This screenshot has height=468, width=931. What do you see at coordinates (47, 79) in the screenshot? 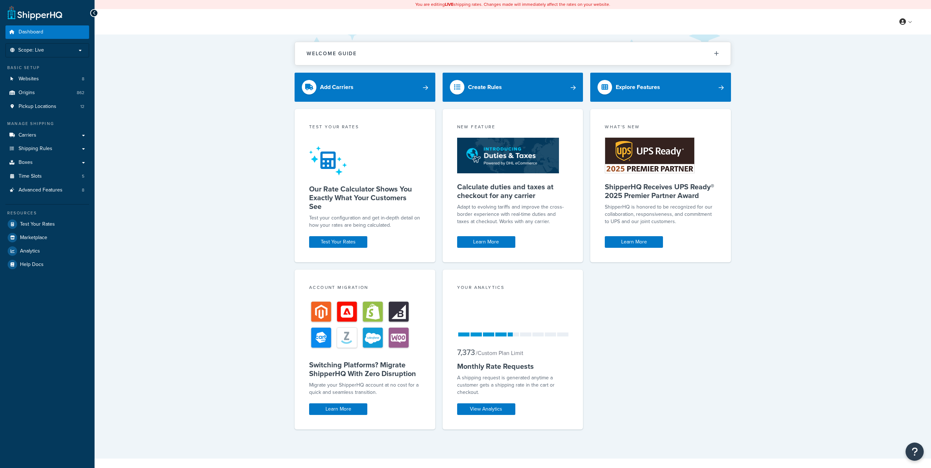
I see `a: Websites8` at bounding box center [47, 79].